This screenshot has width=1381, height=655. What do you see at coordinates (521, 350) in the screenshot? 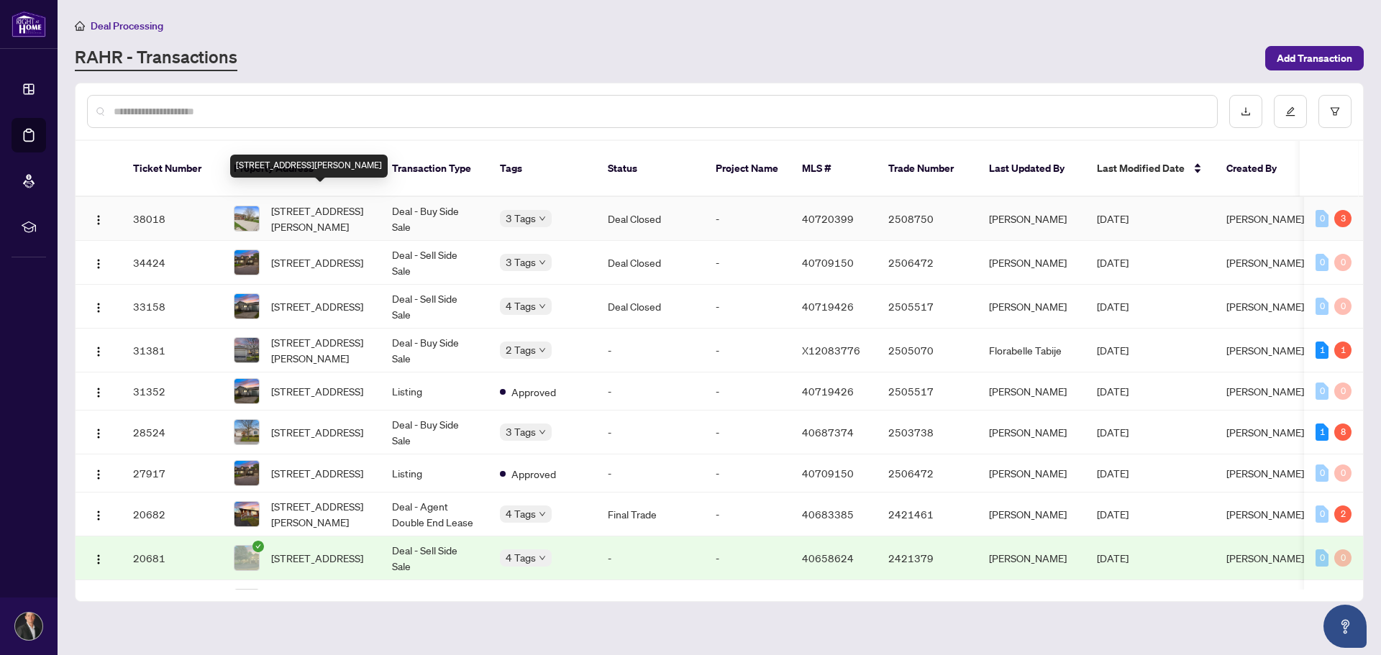
I see `span: 2 Tags` at bounding box center [521, 350].